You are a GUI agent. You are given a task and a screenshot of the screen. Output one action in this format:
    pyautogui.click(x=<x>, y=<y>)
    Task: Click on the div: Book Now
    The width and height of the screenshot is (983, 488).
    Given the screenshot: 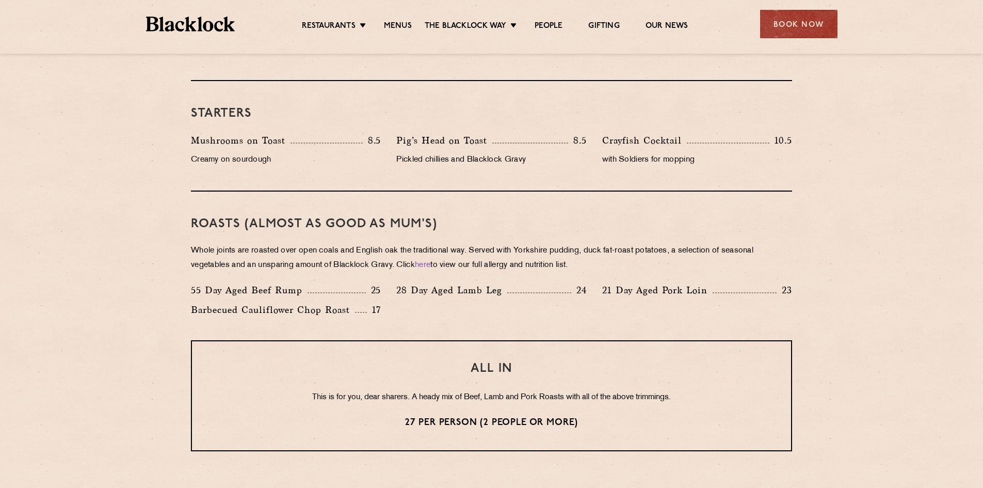 What is the action you would take?
    pyautogui.click(x=799, y=24)
    